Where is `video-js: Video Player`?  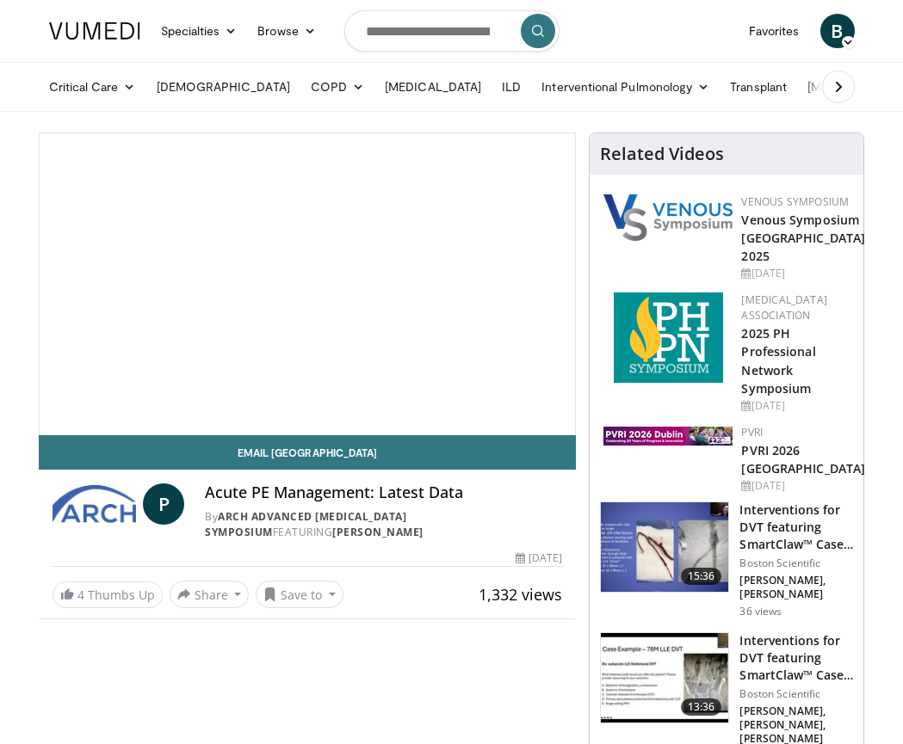 video-js: Video Player is located at coordinates (307, 284).